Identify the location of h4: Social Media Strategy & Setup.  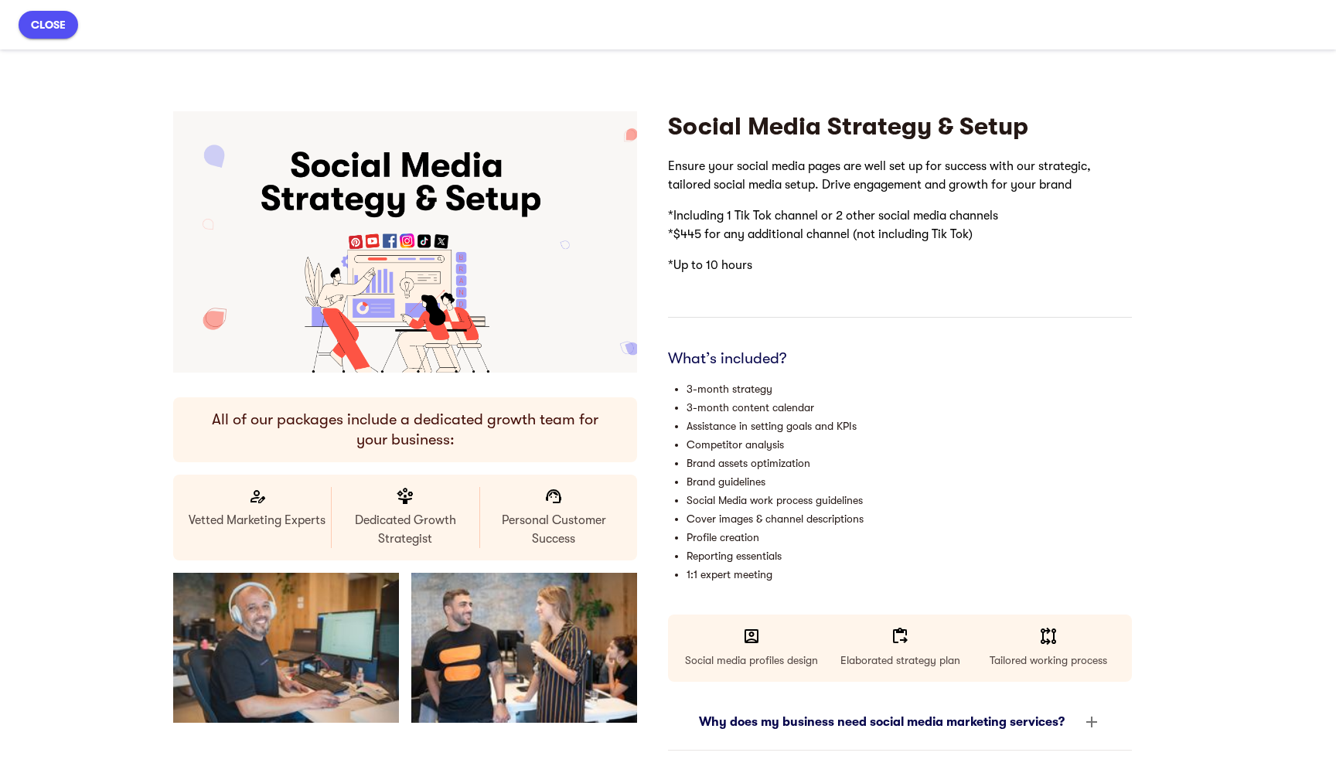
(900, 127).